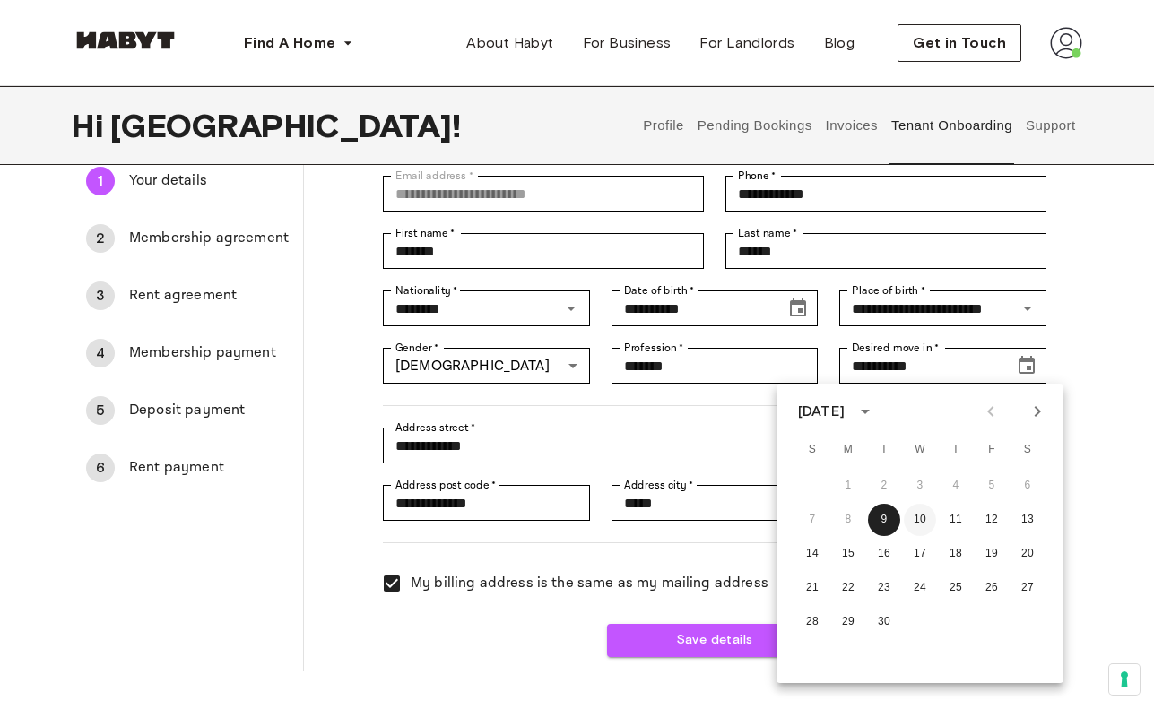 This screenshot has width=1154, height=709. Describe the element at coordinates (100, 181) in the screenshot. I see `div: 1` at that location.